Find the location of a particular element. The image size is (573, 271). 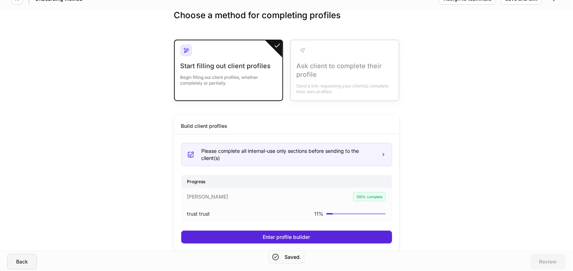

div: 100% complete is located at coordinates (369, 197).